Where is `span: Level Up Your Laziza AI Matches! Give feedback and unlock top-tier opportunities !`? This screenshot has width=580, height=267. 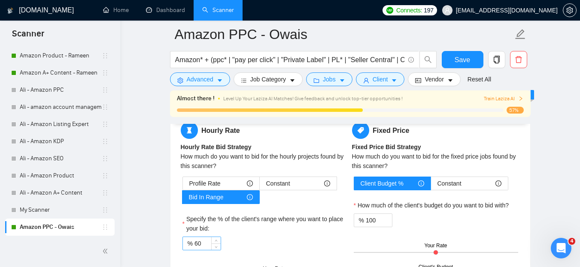 span: Level Up Your Laziza AI Matches! Give feedback and unlock top-tier opportunities ! is located at coordinates (313, 99).